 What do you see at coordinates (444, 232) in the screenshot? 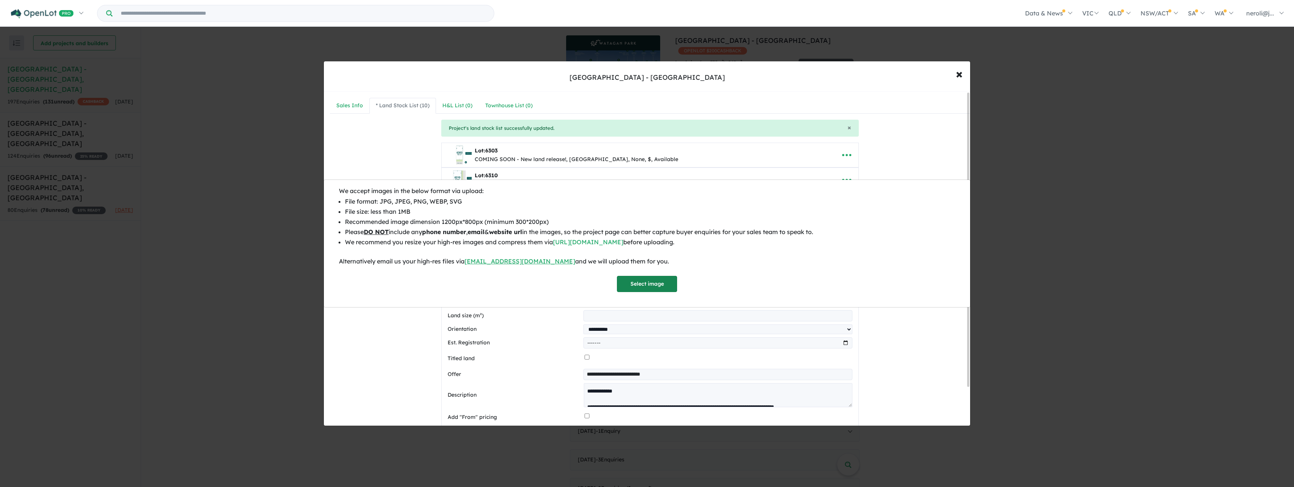
I see `b: phone number` at bounding box center [444, 232].